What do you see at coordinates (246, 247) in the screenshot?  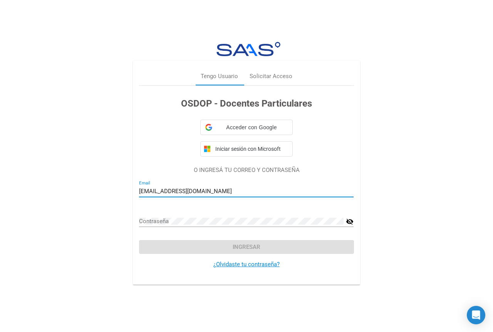 I see `button: Ingresar` at bounding box center [246, 247].